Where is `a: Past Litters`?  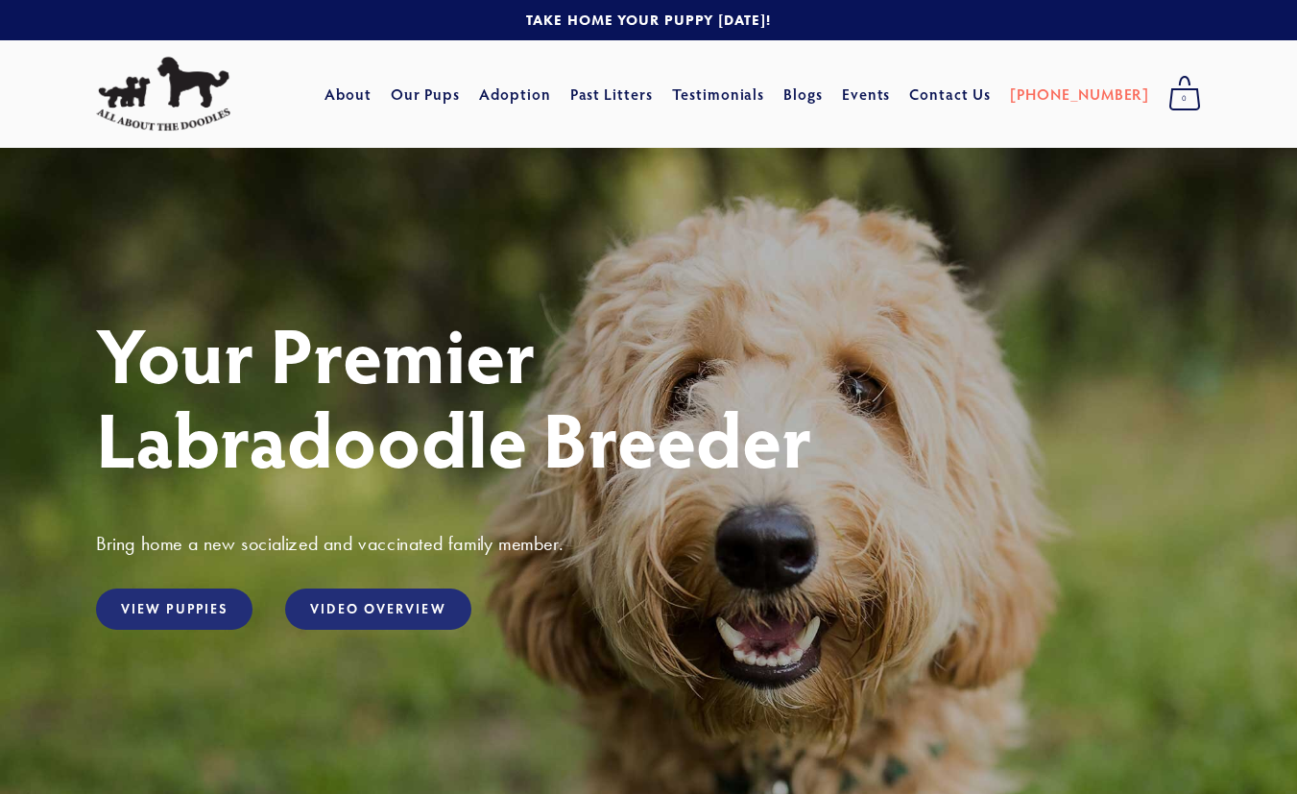
a: Past Litters is located at coordinates (612, 93).